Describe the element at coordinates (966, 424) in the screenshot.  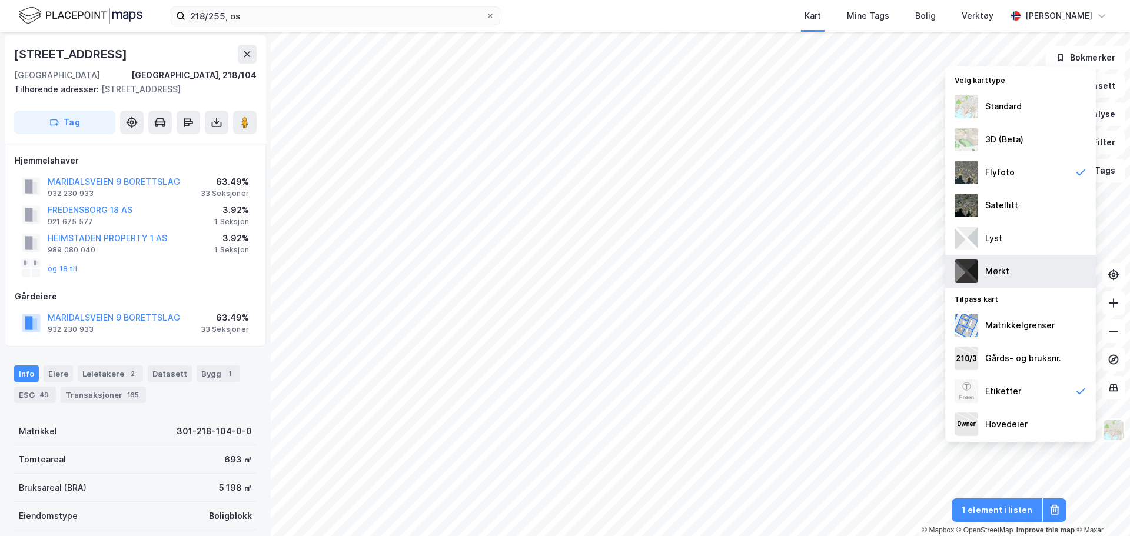
I see `img: majorOwner.b5e170eddb5c04bfeeff.jpeg` at that location.